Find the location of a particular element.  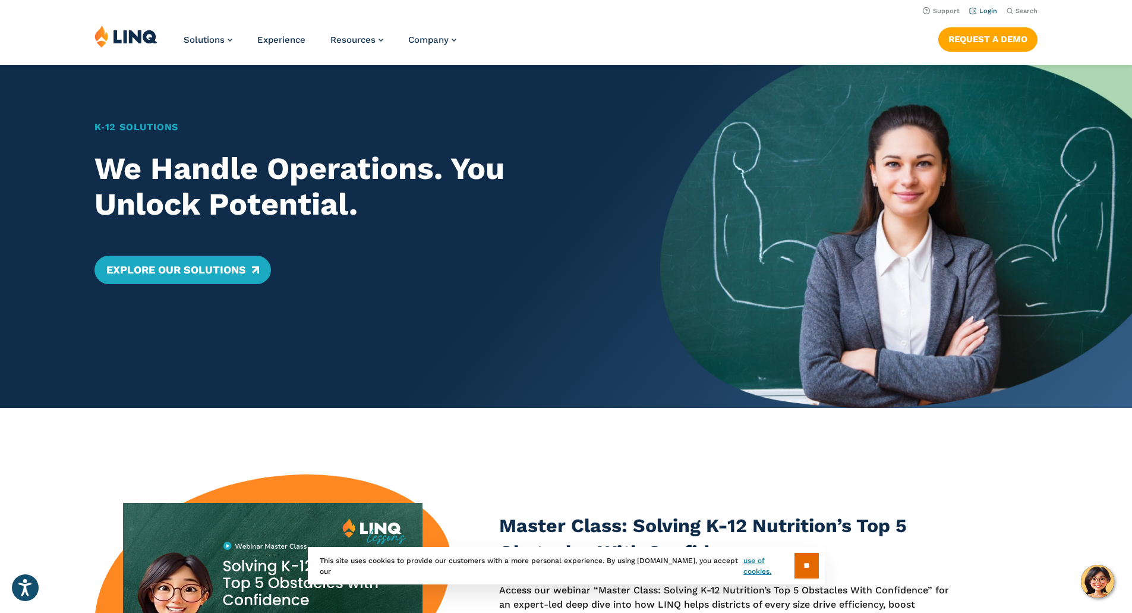

a: Company is located at coordinates (432, 40).